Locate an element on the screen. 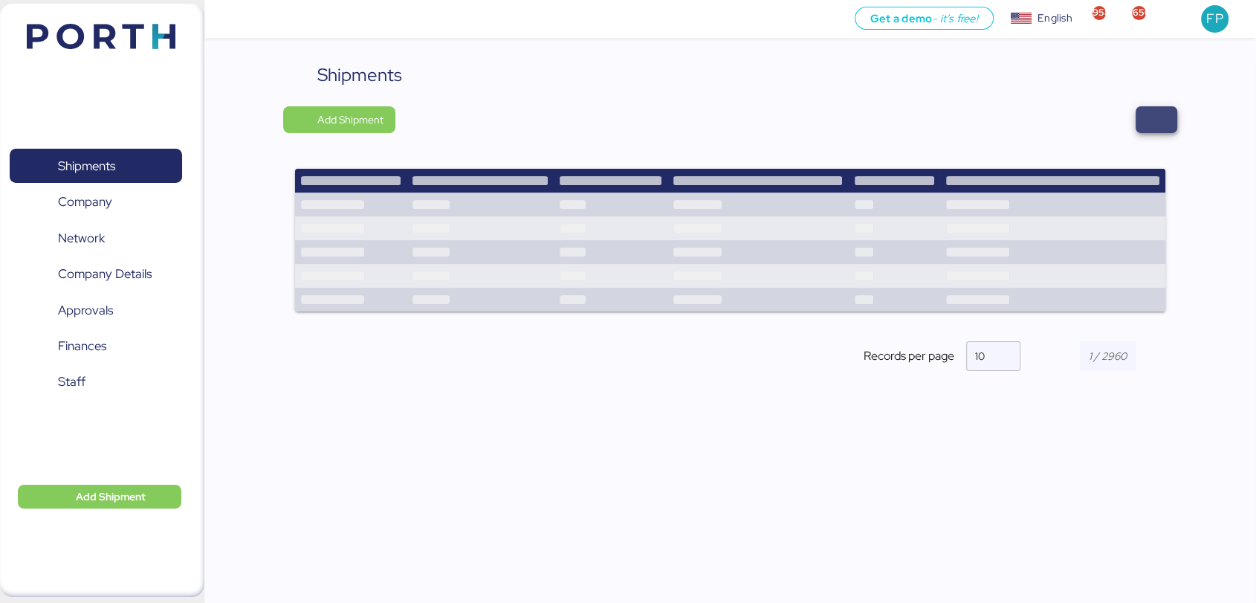 The width and height of the screenshot is (1256, 603). a: Shipments is located at coordinates (96, 166).